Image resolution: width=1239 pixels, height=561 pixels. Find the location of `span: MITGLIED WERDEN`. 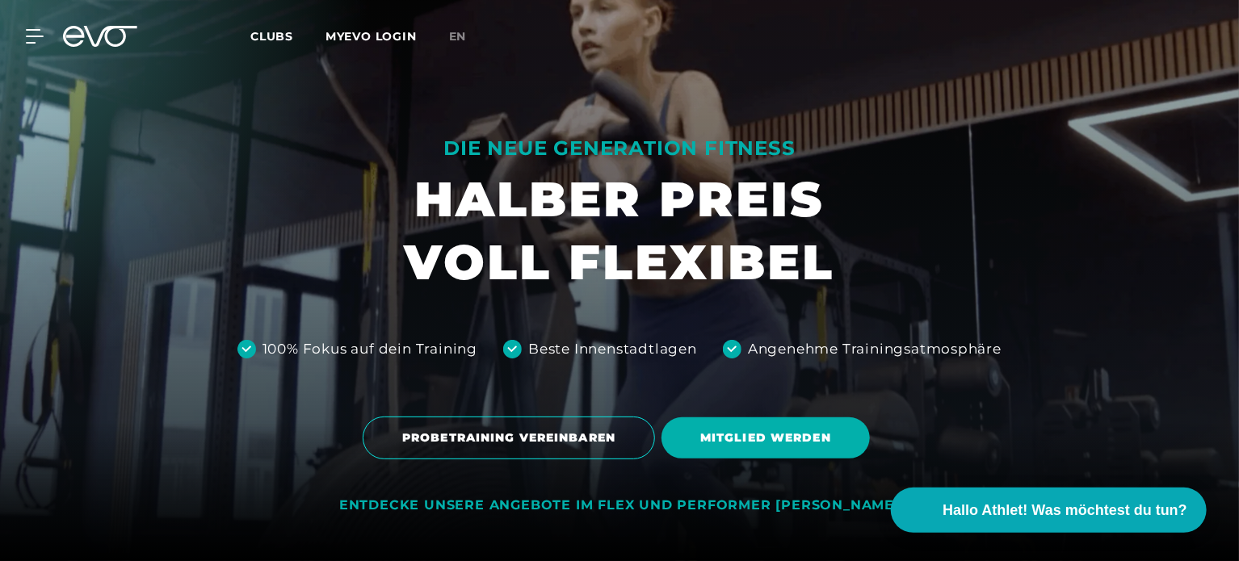

span: MITGLIED WERDEN is located at coordinates (765, 438).